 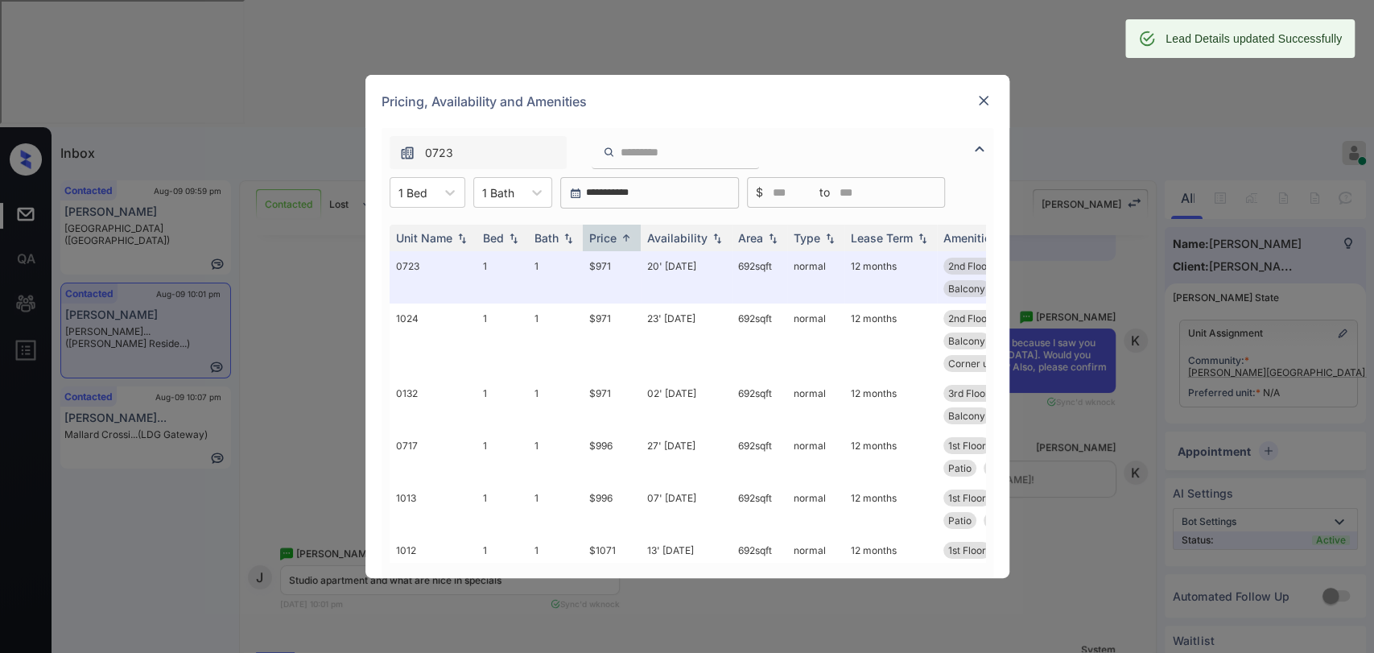 I want to click on div: Unit Name, so click(x=424, y=237).